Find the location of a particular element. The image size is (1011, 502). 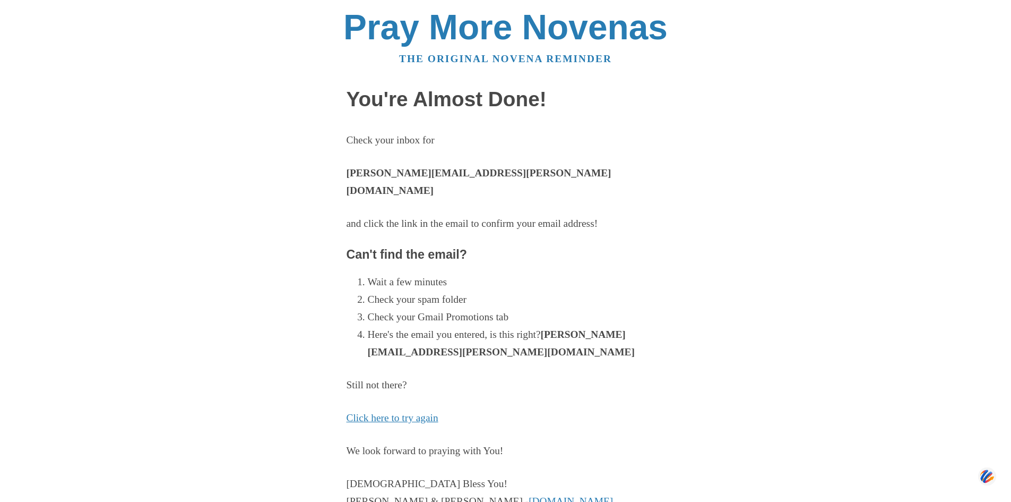

li: Here's the email you entered, is this right? is located at coordinates (517, 344).